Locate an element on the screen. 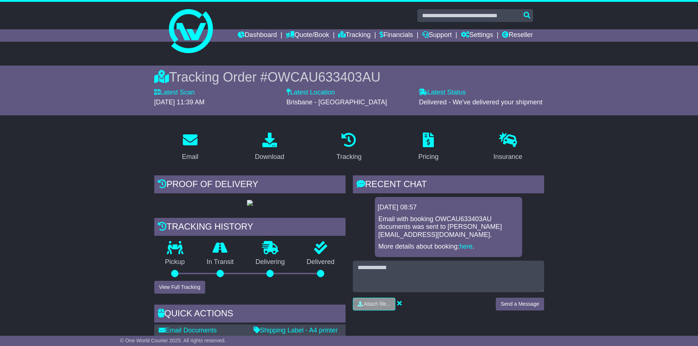 This screenshot has width=698, height=346. div: Insurance is located at coordinates (508, 157).